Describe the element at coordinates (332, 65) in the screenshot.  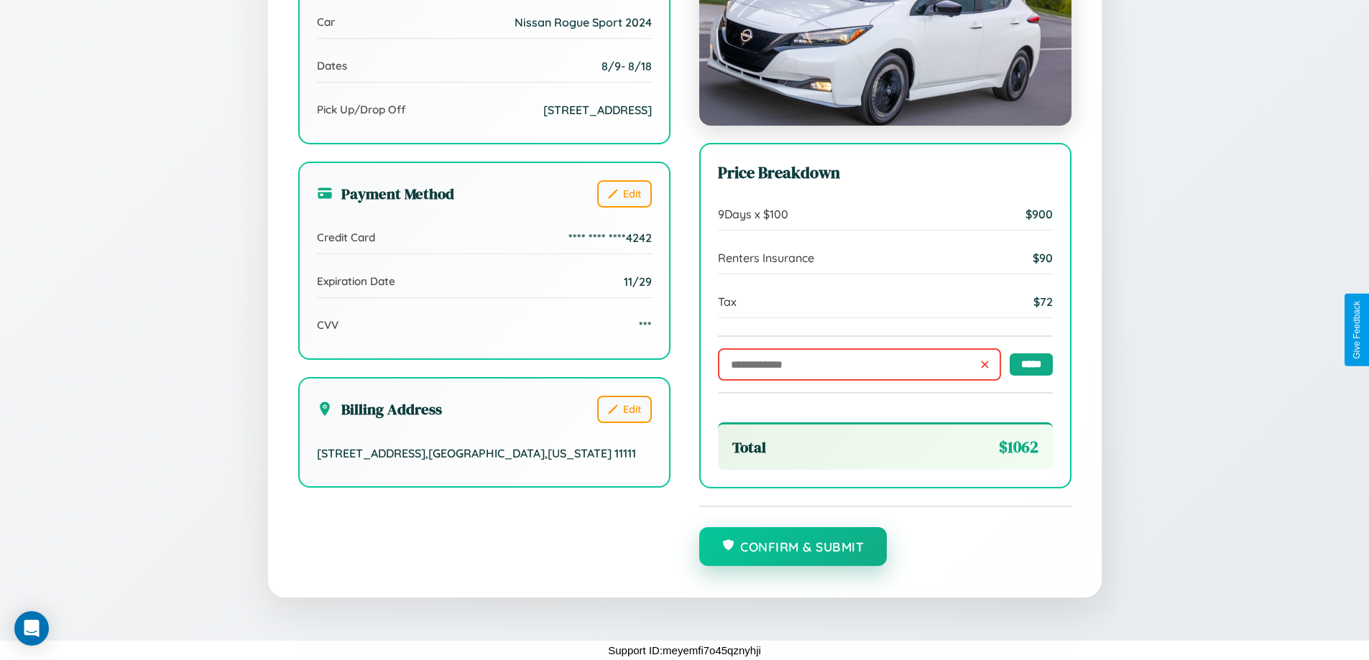
I see `span: Dates` at that location.